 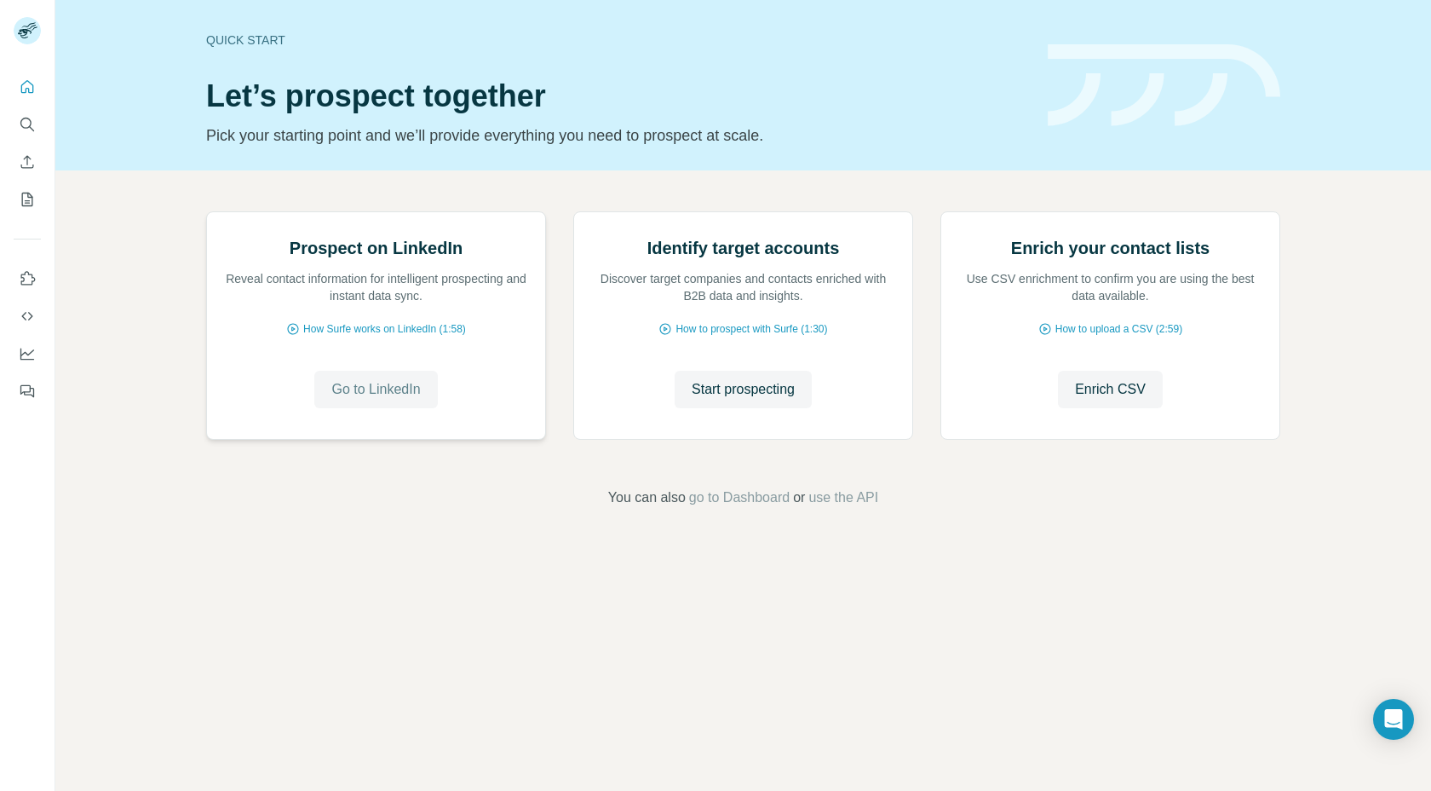 I want to click on button: Go to LinkedIn, so click(x=376, y=389).